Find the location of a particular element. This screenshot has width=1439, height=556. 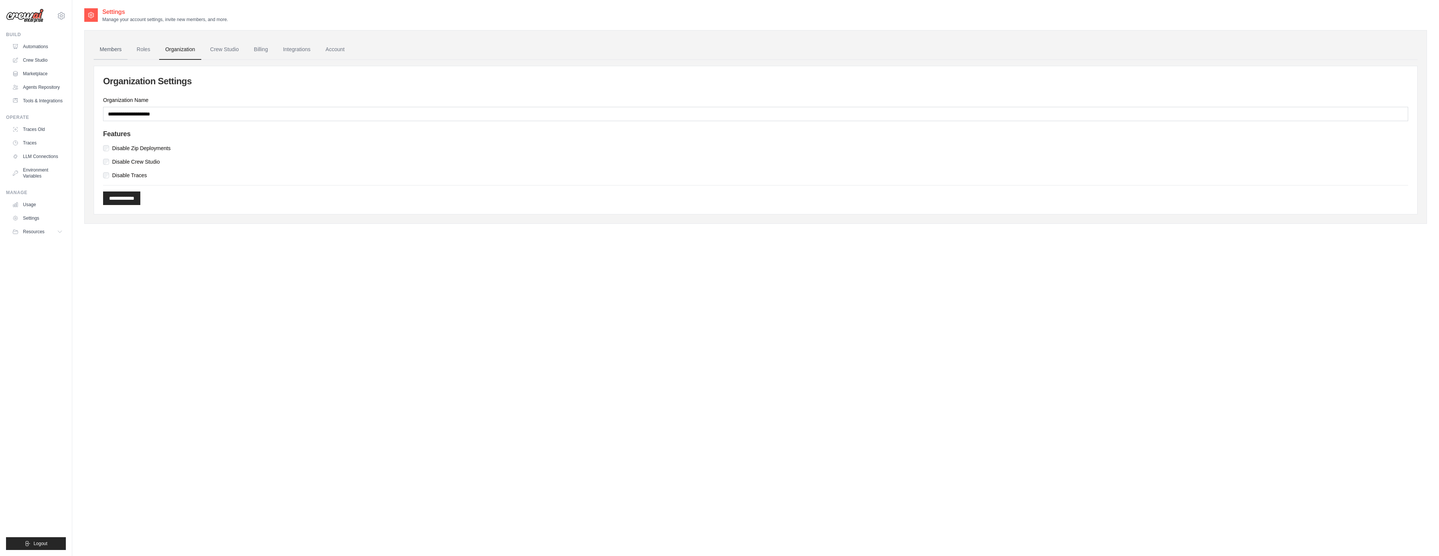

a: Settings is located at coordinates (37, 218).